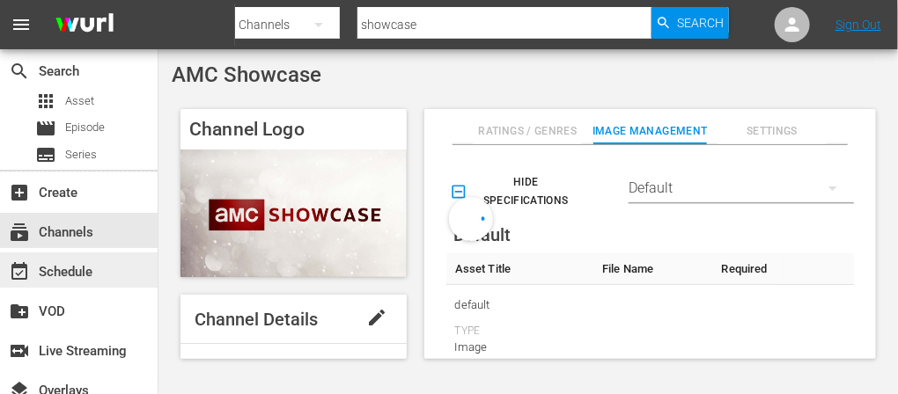 The image size is (898, 394). Describe the element at coordinates (744, 269) in the screenshot. I see `th: Required` at that location.